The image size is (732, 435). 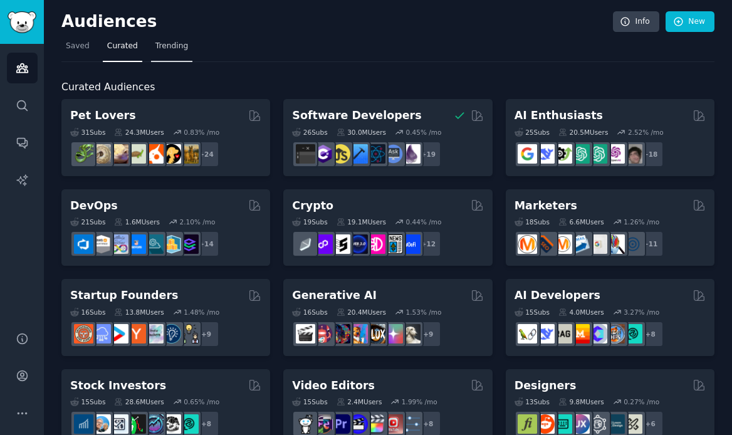 I want to click on img: starryai, so click(x=393, y=333).